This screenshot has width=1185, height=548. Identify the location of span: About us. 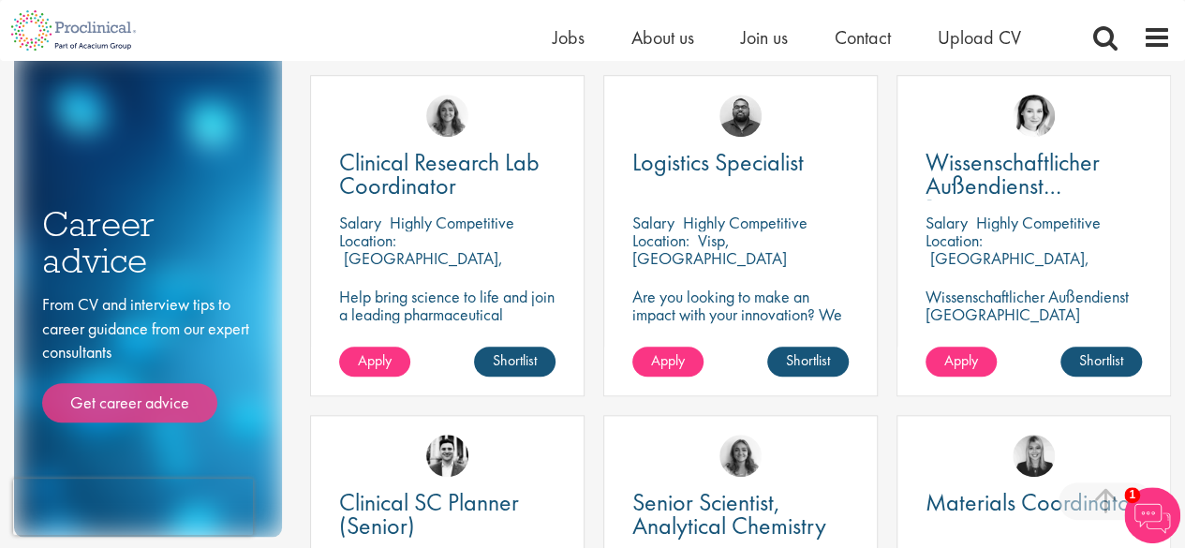
(662, 37).